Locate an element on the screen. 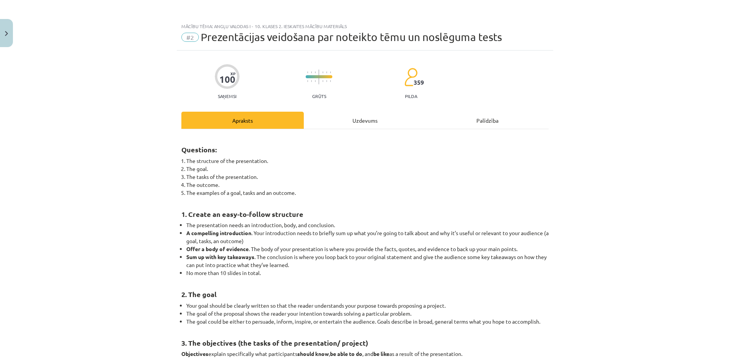 Image resolution: width=730 pixels, height=362 pixels. b: 3. The objectives (the tasks of the presentation/ project) is located at coordinates (275, 343).